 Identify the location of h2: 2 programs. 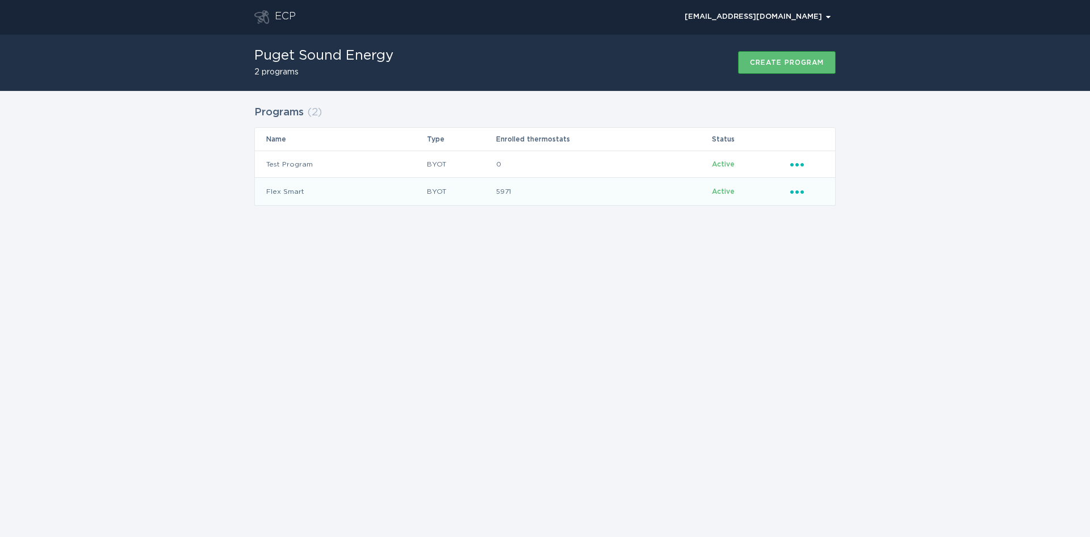
(324, 72).